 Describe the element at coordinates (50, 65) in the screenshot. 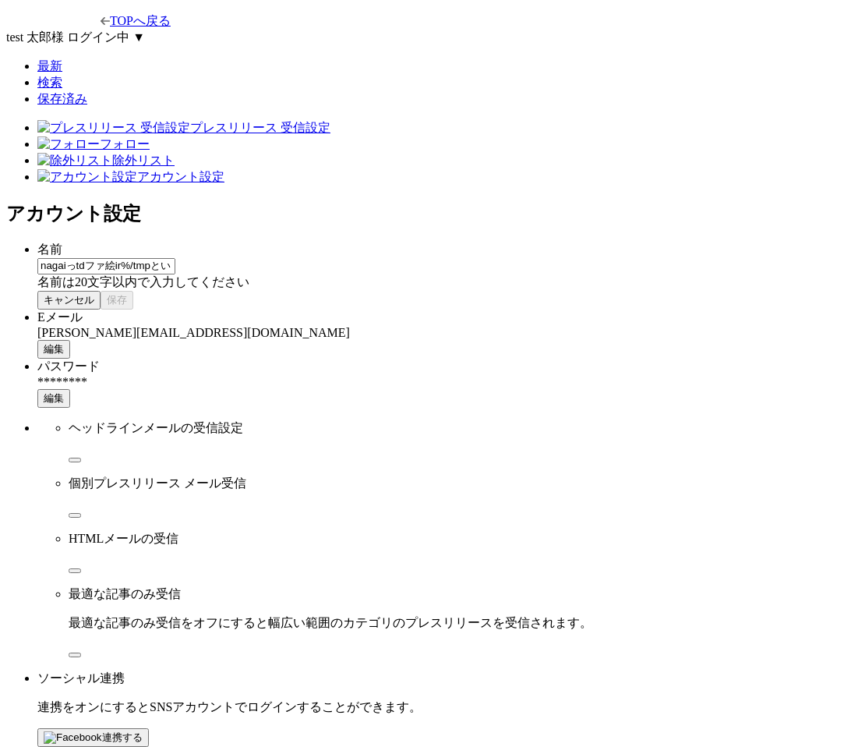

I see `a: 最新` at that location.